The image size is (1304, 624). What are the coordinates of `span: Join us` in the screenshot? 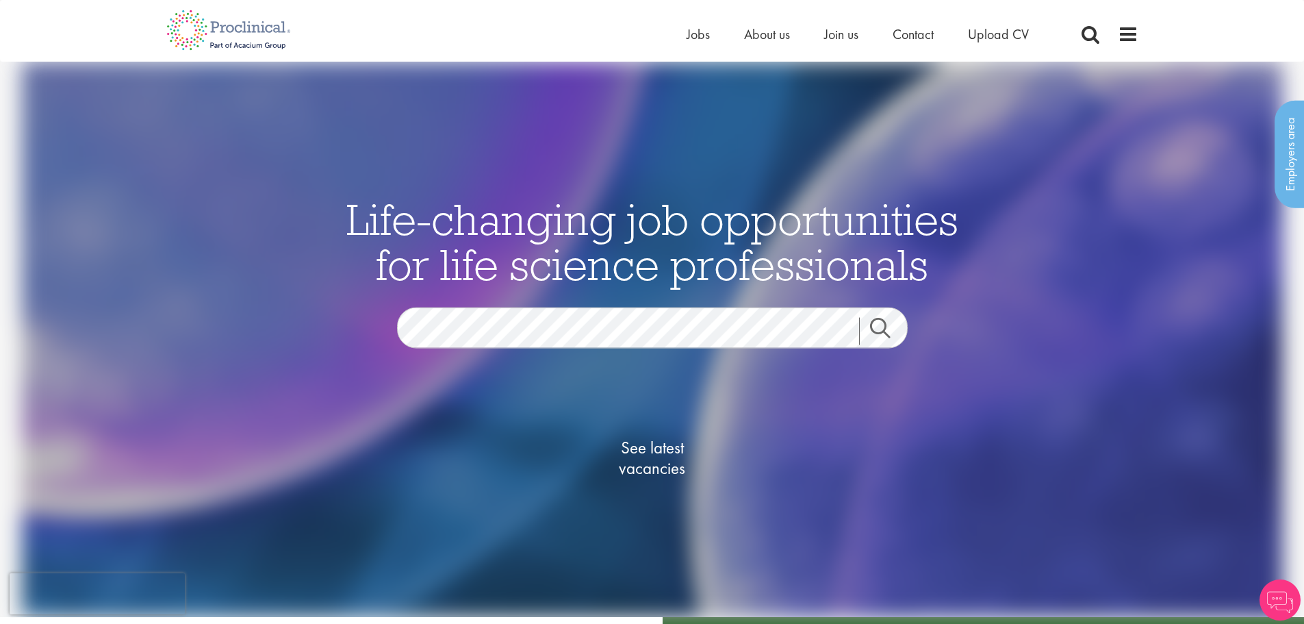 It's located at (842, 34).